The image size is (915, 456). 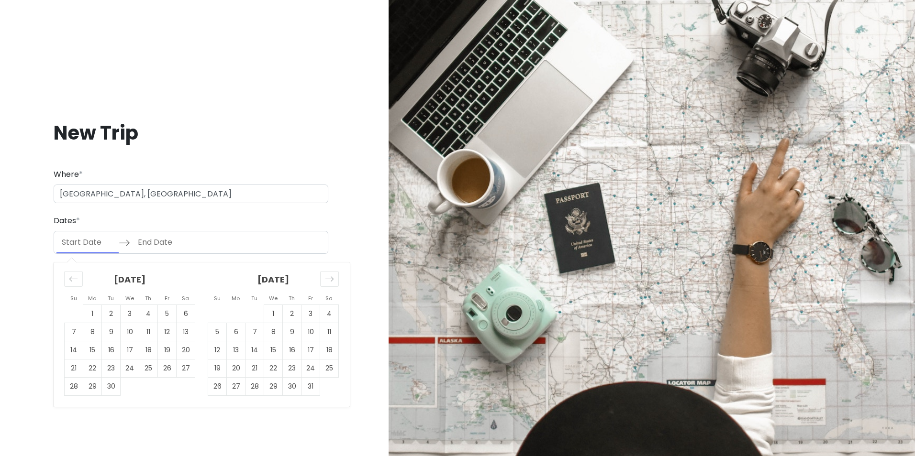 I want to click on td: Choose Friday, September 12, 2025 as your check-in date. It’s available., so click(x=167, y=332).